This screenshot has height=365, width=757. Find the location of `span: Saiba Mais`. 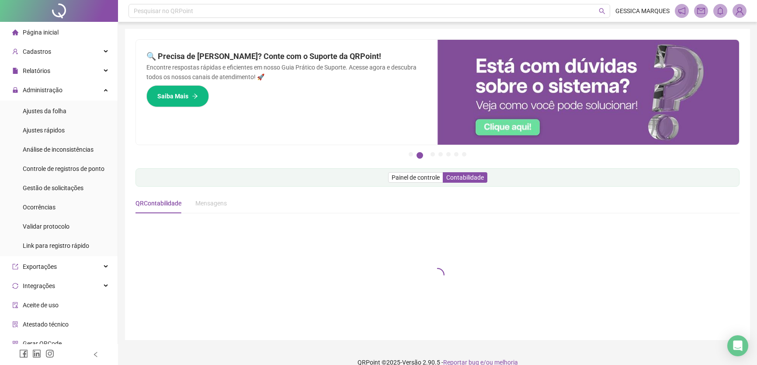

span: Saiba Mais is located at coordinates (173, 96).